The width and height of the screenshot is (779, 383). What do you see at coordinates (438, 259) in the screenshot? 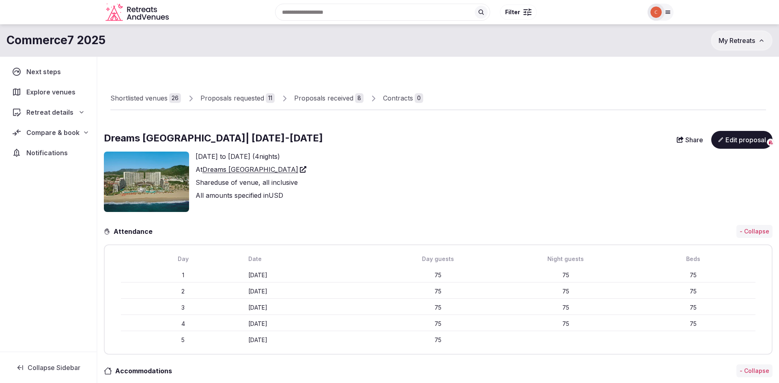
I see `div: Day guests` at bounding box center [438, 259].